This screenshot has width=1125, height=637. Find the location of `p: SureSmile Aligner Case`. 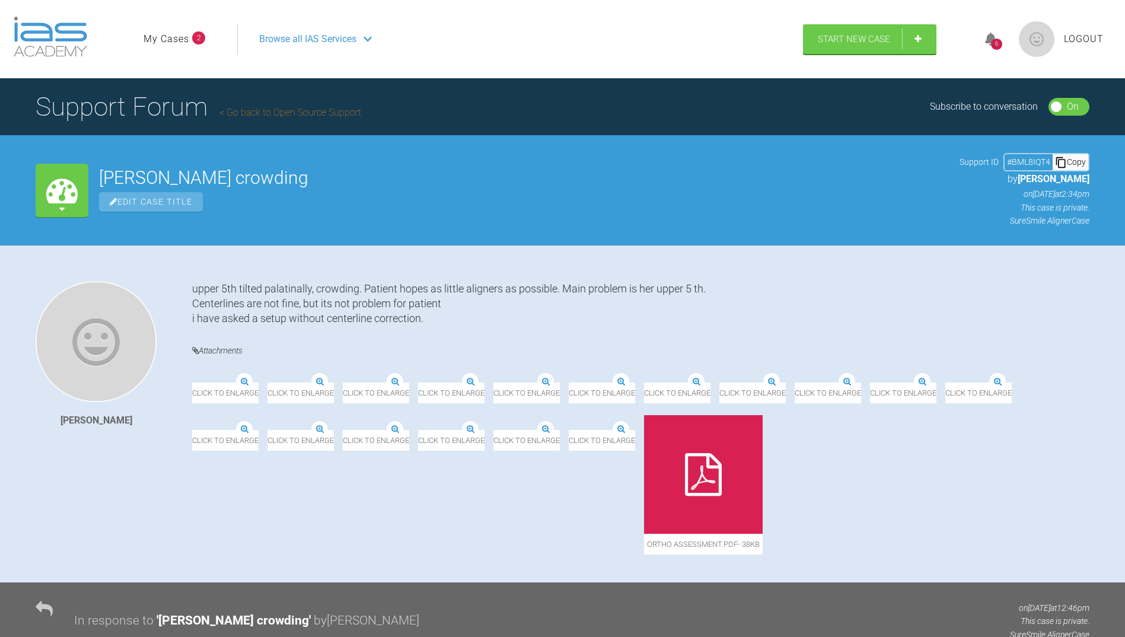

p: SureSmile Aligner Case is located at coordinates (1024, 221).